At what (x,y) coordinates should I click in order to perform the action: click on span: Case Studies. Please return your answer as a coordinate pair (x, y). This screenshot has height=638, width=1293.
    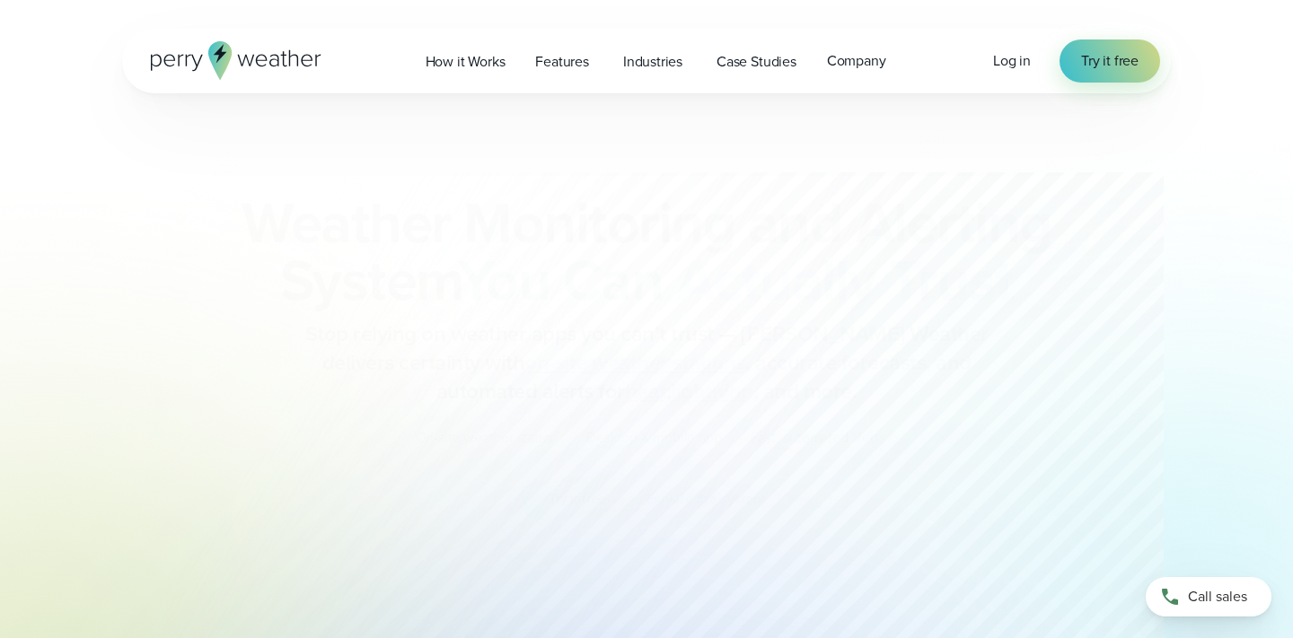
    Looking at the image, I should click on (756, 62).